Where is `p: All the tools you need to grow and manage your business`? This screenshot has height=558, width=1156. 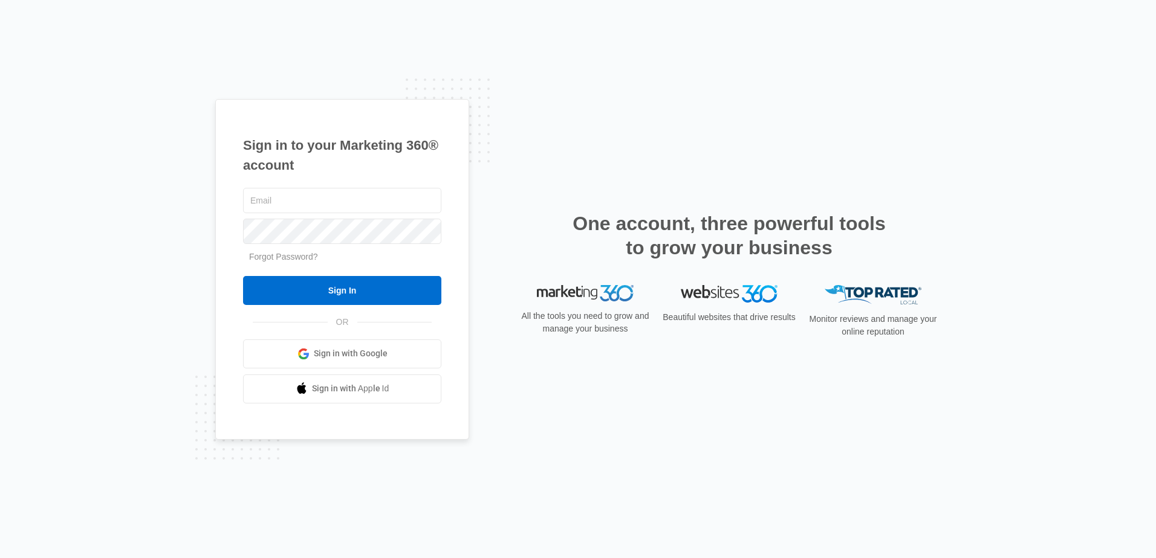
p: All the tools you need to grow and manage your business is located at coordinates (585, 323).